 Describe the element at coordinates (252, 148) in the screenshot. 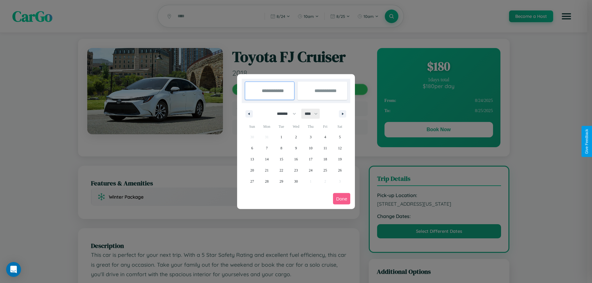

I see `button: 6` at that location.